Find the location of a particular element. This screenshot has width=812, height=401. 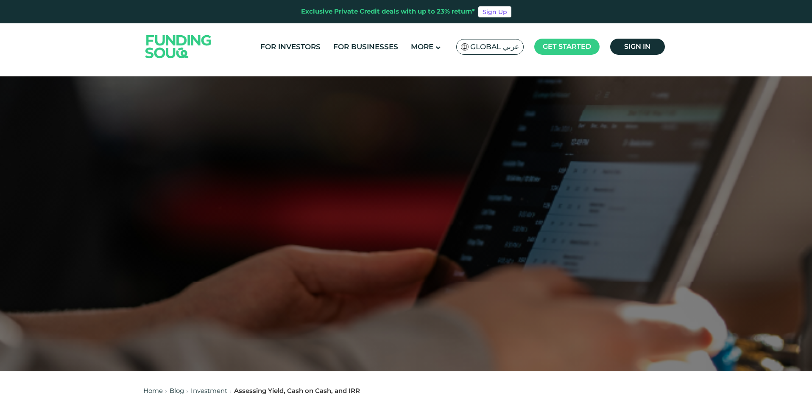

img: SA Flag is located at coordinates (465, 47).